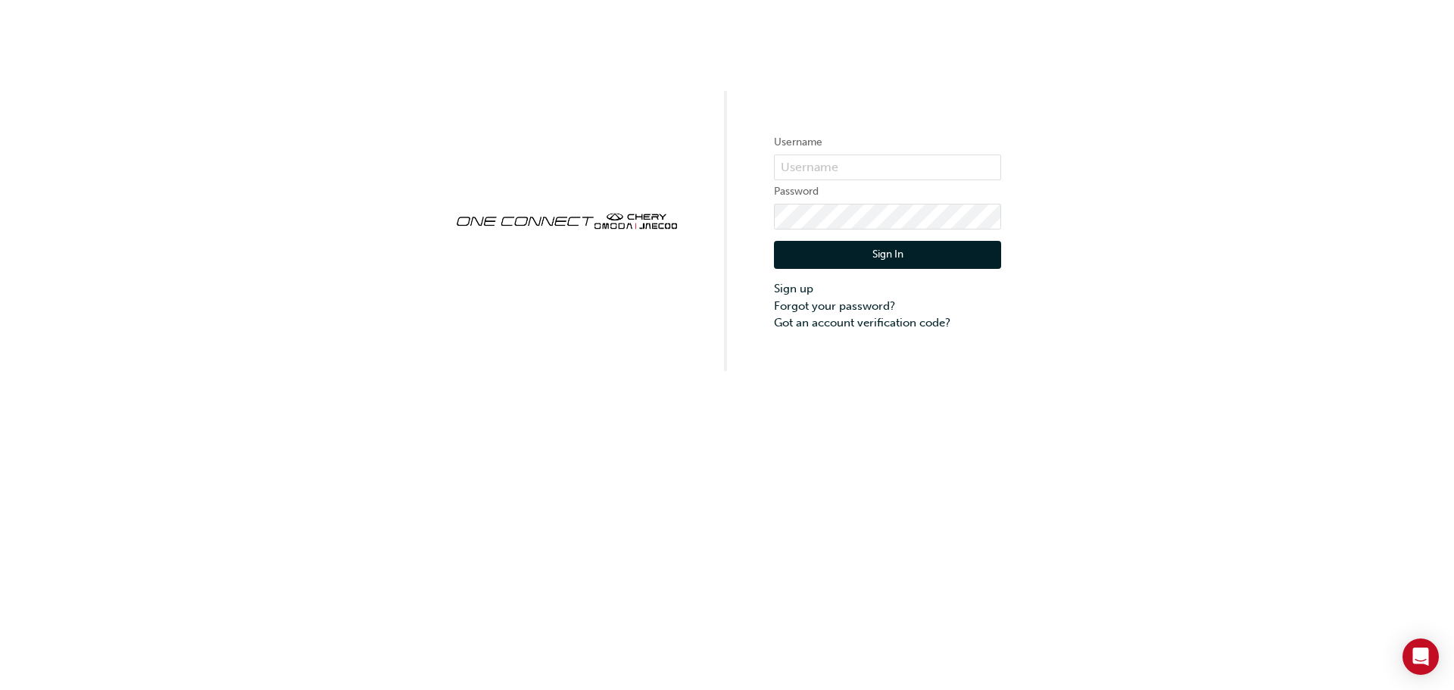  What do you see at coordinates (887, 167) in the screenshot?
I see `input: Username` at bounding box center [887, 167].